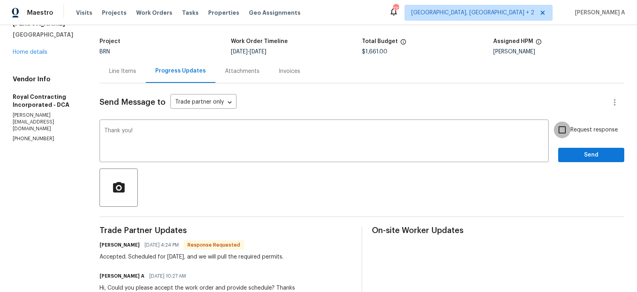 The width and height of the screenshot is (637, 292). What do you see at coordinates (110, 41) in the screenshot?
I see `h5: Project` at bounding box center [110, 41].